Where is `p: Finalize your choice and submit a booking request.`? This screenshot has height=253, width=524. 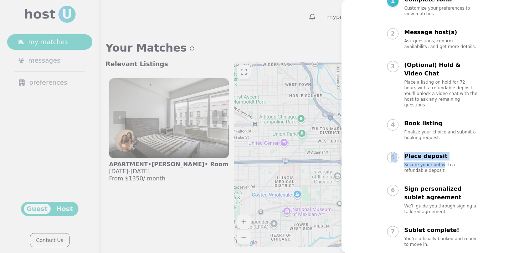 p: Finalize your choice and submit a booking request. is located at coordinates (441, 135).